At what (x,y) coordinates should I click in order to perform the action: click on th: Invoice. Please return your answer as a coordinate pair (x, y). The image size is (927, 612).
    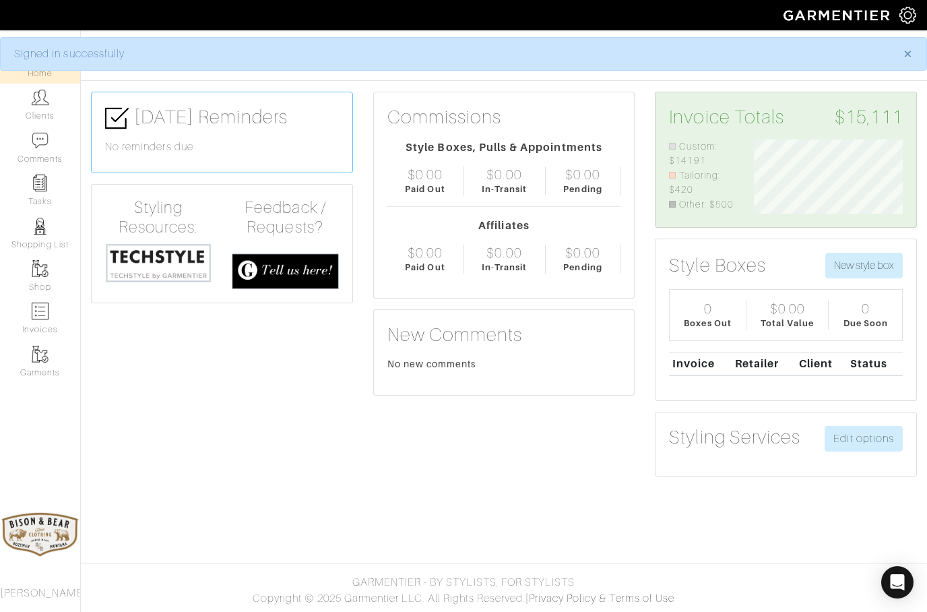
    Looking at the image, I should click on (700, 363).